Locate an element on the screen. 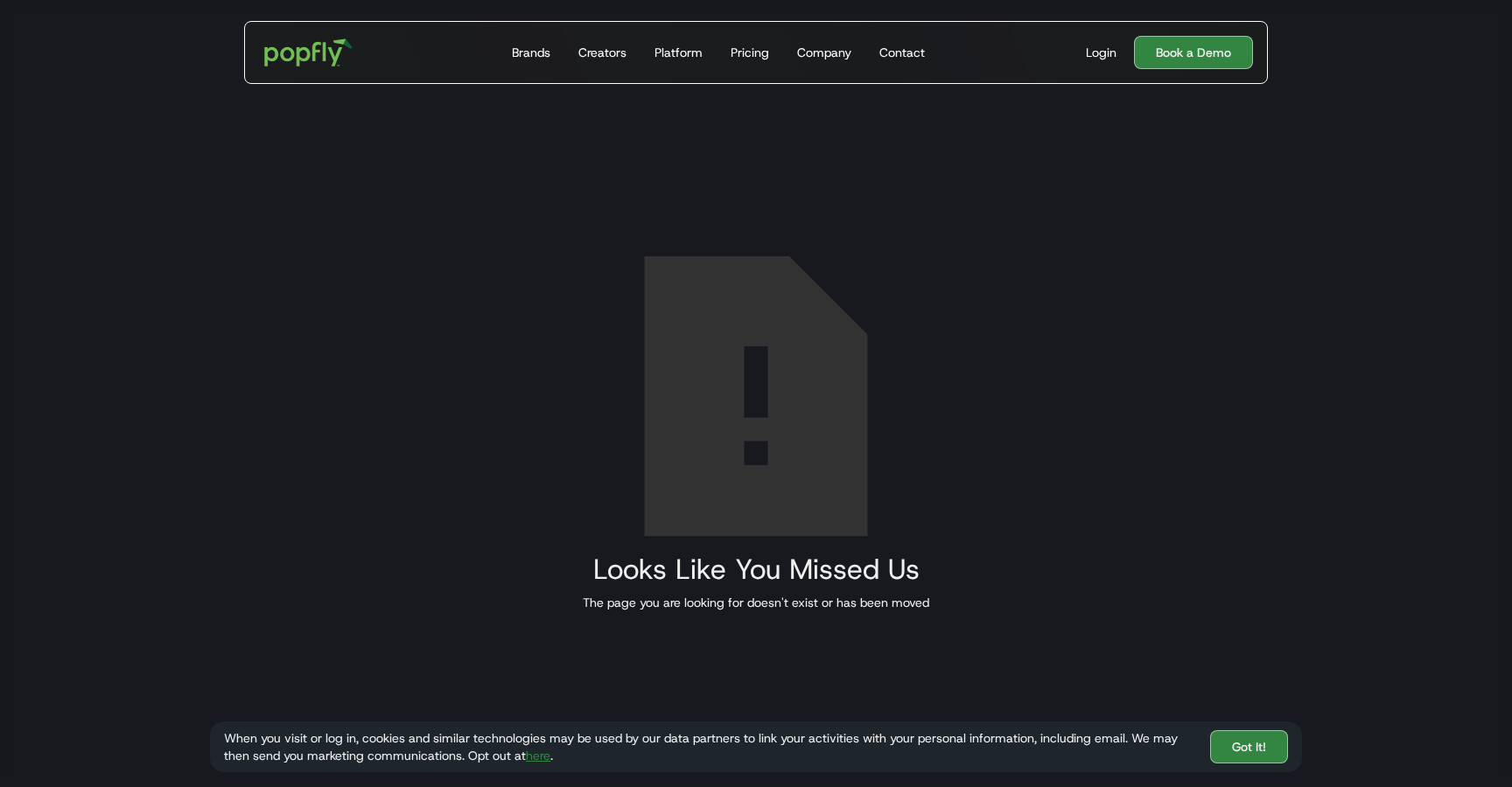 The width and height of the screenshot is (1512, 787). a: Contact is located at coordinates (902, 52).